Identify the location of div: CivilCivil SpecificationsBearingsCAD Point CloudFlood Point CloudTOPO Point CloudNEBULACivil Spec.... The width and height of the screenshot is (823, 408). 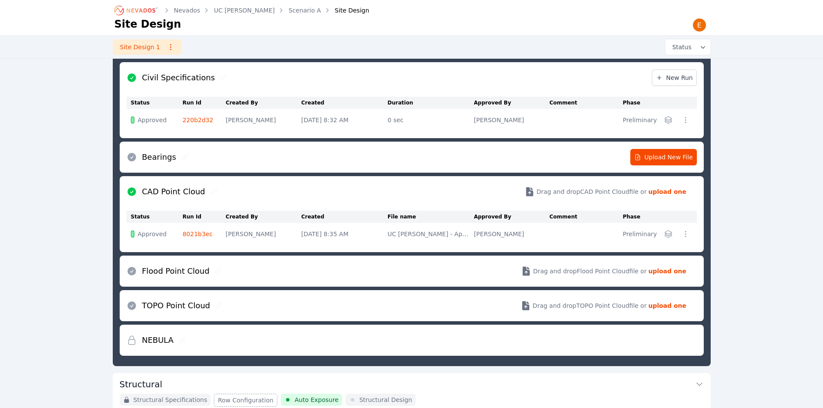
(412, 194).